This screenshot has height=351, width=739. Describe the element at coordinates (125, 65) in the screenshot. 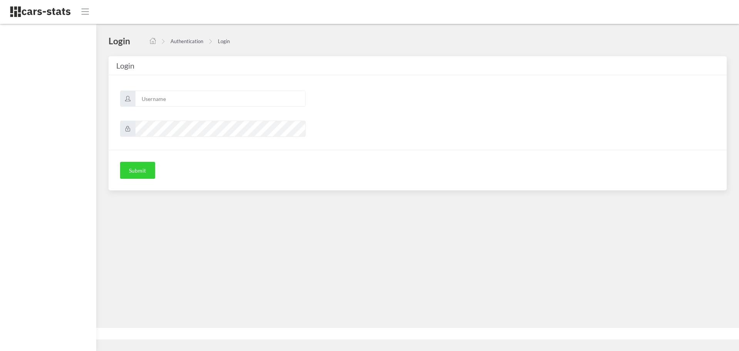

I see `span: Login` at that location.